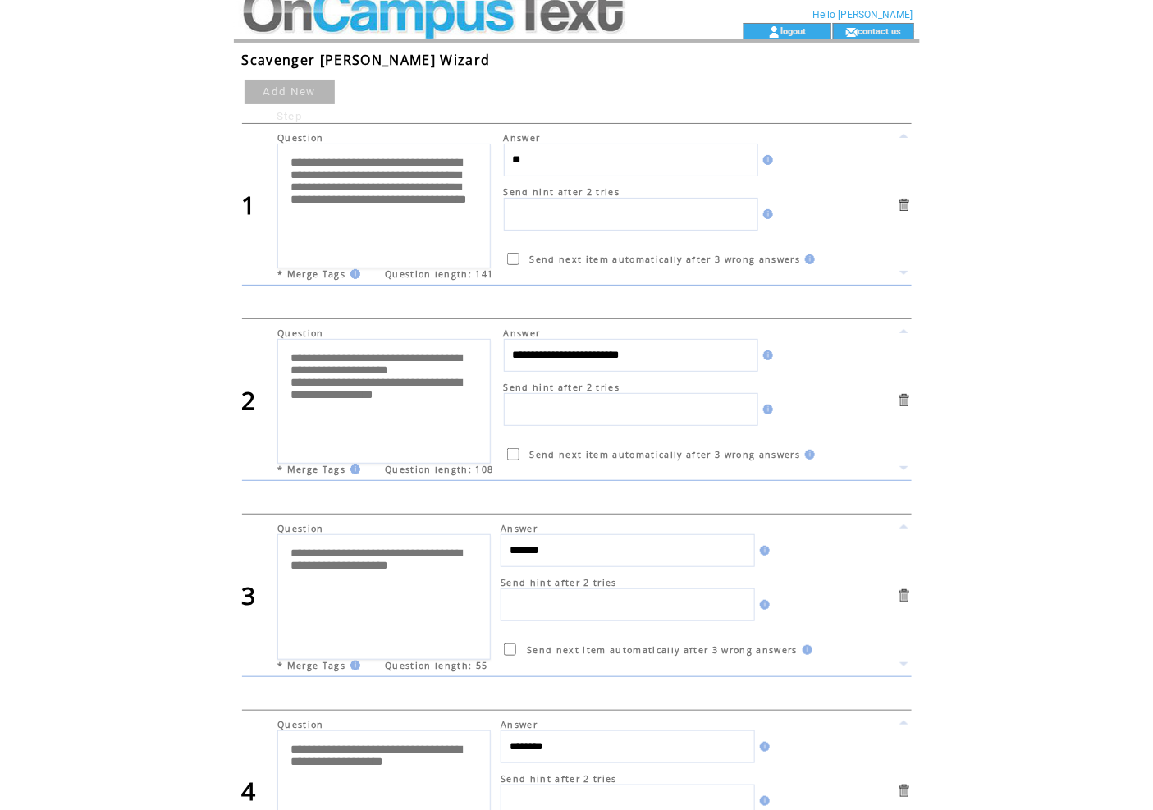 This screenshot has height=810, width=1153. Describe the element at coordinates (436, 666) in the screenshot. I see `span: Question length: 55` at that location.